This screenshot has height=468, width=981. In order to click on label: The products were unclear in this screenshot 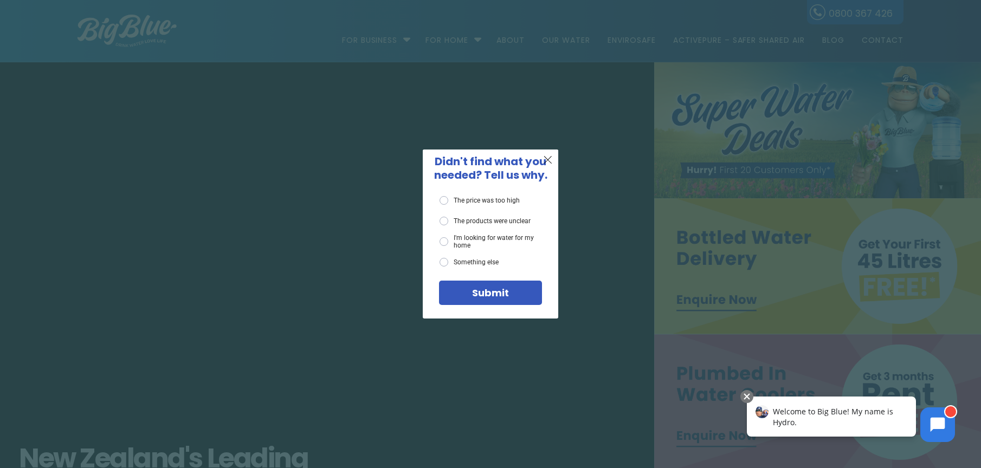, I will do `click(485, 221)`.